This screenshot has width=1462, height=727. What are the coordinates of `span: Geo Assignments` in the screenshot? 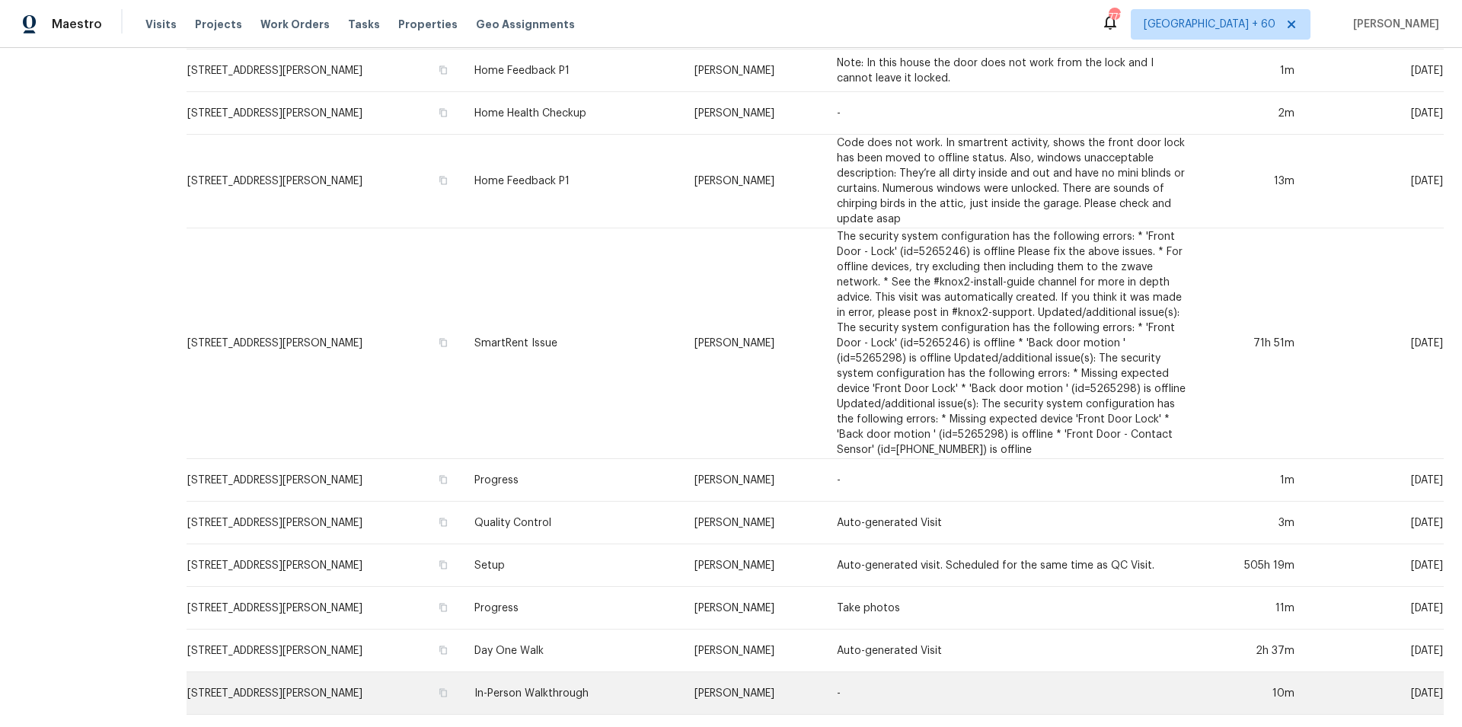 It's located at (525, 24).